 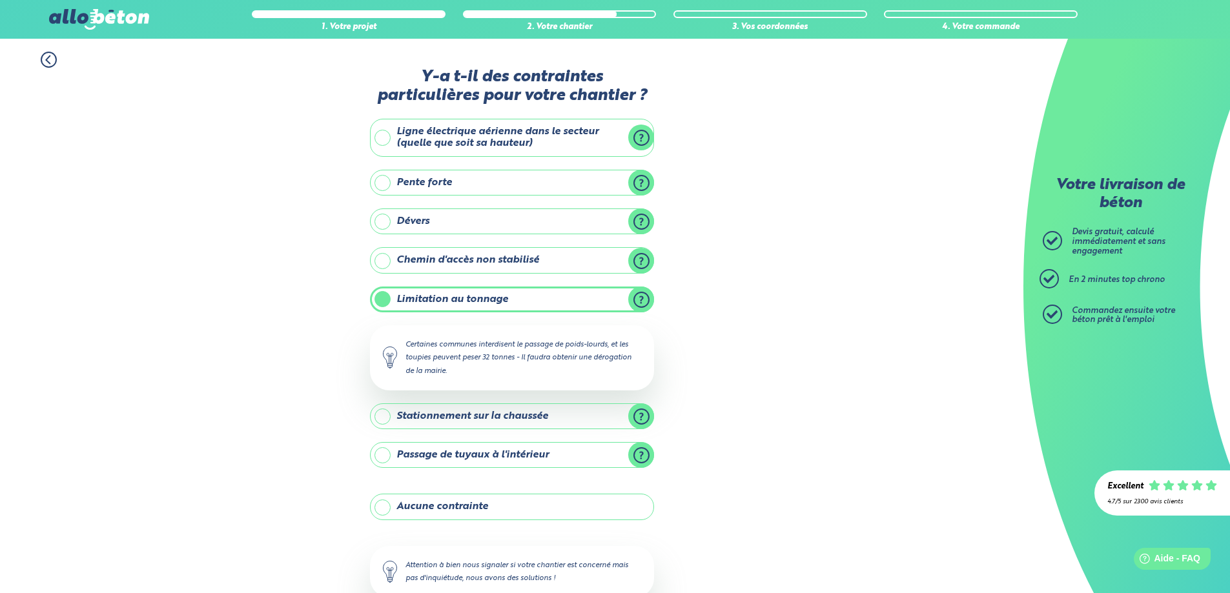 What do you see at coordinates (770, 27) in the screenshot?
I see `div: 3. Vos coordonnées` at bounding box center [770, 27].